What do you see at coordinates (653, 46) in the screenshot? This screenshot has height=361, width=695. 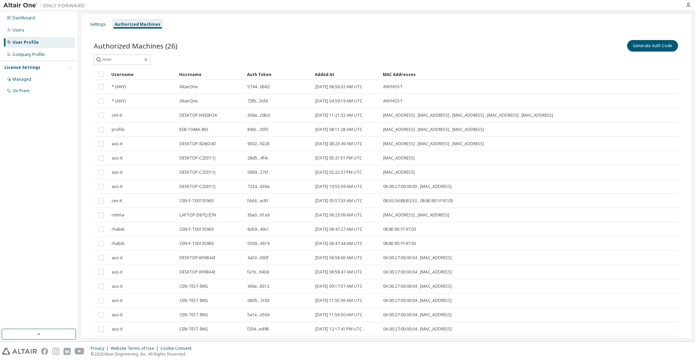 I see `button: Generate Auth Code` at bounding box center [653, 46].